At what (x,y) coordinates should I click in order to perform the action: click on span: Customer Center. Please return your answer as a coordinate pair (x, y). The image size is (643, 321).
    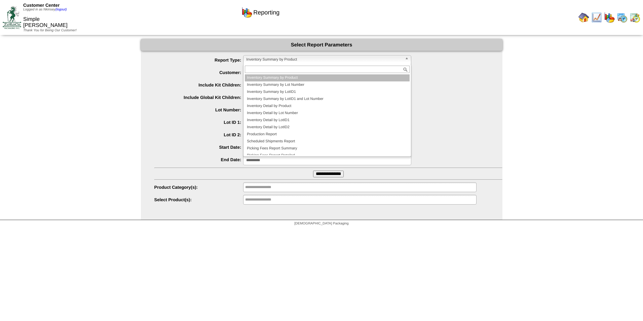
    Looking at the image, I should click on (41, 5).